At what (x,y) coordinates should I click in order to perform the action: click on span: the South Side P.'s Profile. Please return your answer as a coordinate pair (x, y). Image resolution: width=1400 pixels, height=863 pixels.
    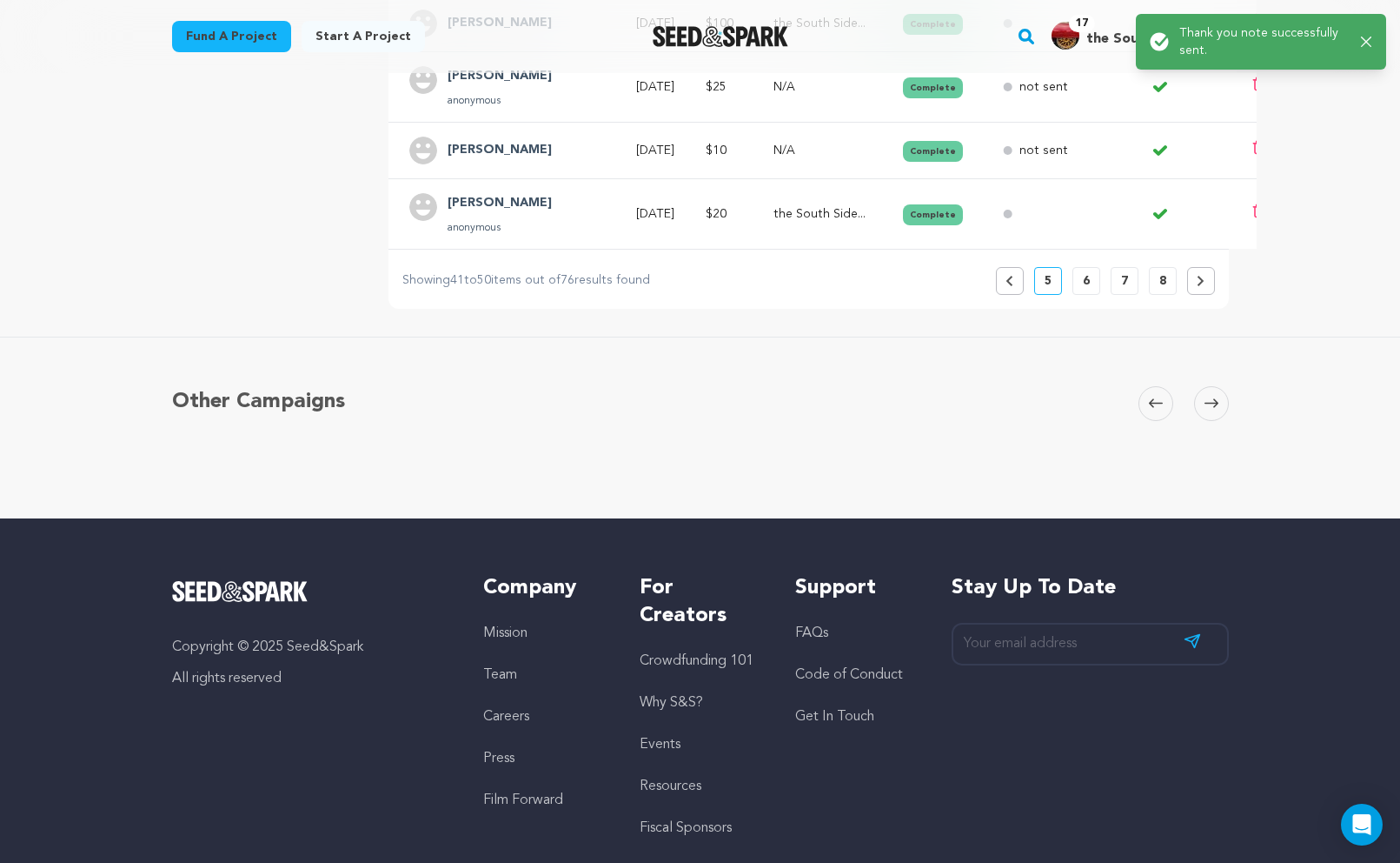
    Looking at the image, I should click on (1138, 36).